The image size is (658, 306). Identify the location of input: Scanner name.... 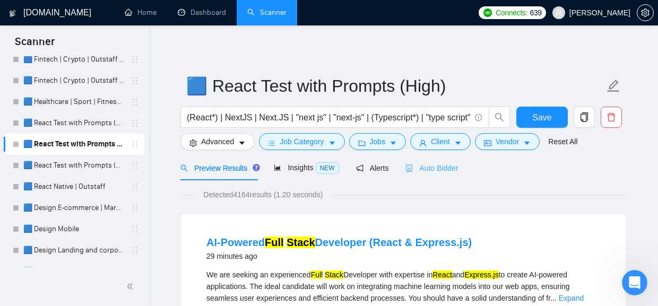
(396, 86).